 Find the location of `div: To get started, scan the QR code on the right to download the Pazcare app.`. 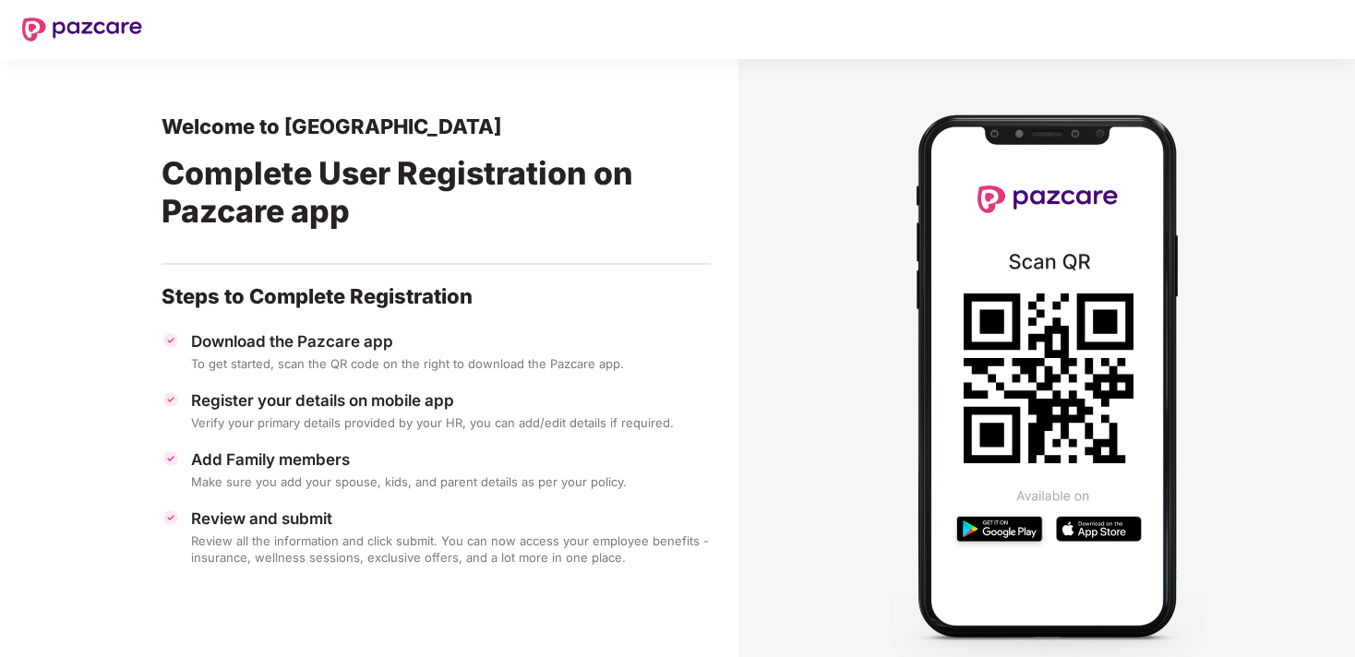

div: To get started, scan the QR code on the right to download the Pazcare app. is located at coordinates (451, 364).